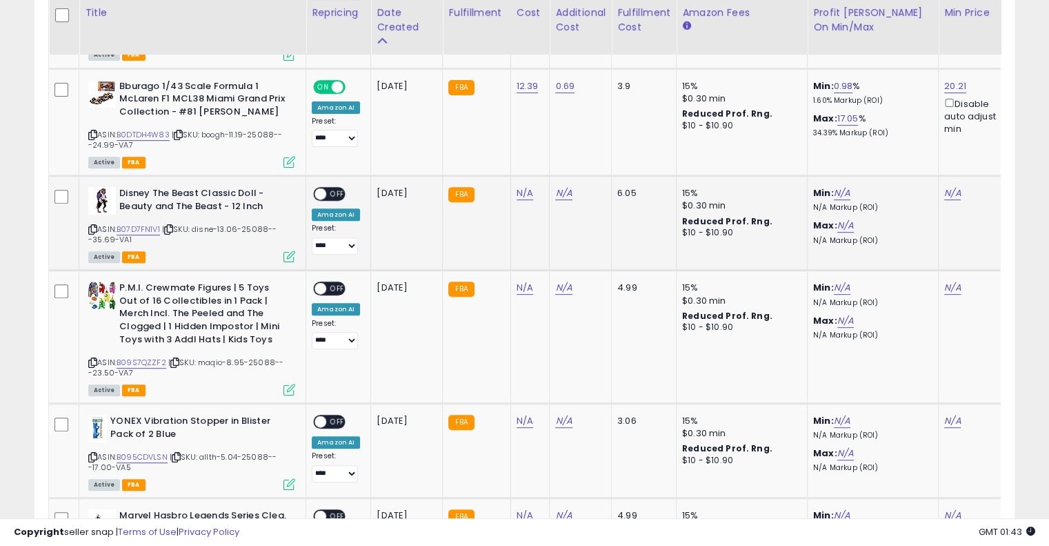 The width and height of the screenshot is (1049, 546). I want to click on img: 51KvElejYCL._SL40_.jpg, so click(102, 295).